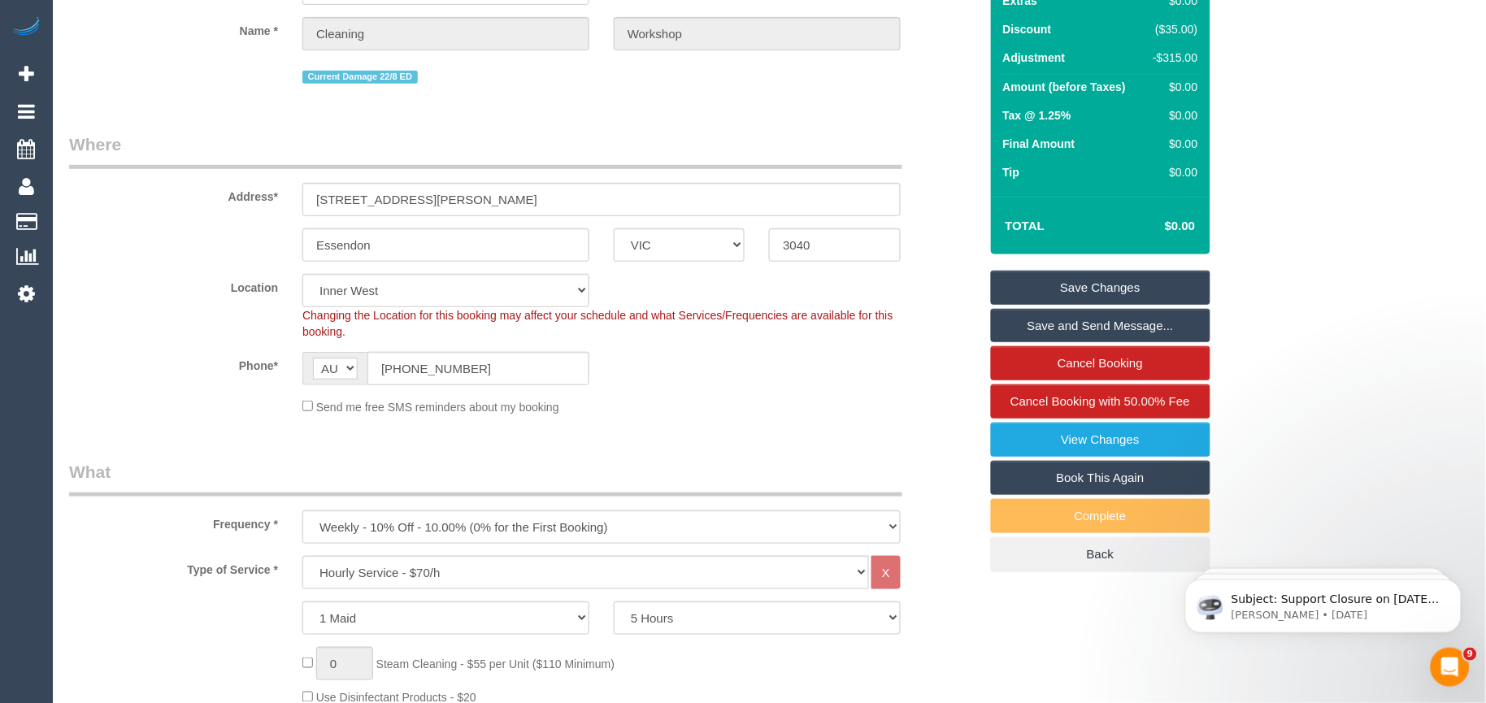 The height and width of the screenshot is (703, 1486). Describe the element at coordinates (26, 28) in the screenshot. I see `a: Automaid Logo` at that location.